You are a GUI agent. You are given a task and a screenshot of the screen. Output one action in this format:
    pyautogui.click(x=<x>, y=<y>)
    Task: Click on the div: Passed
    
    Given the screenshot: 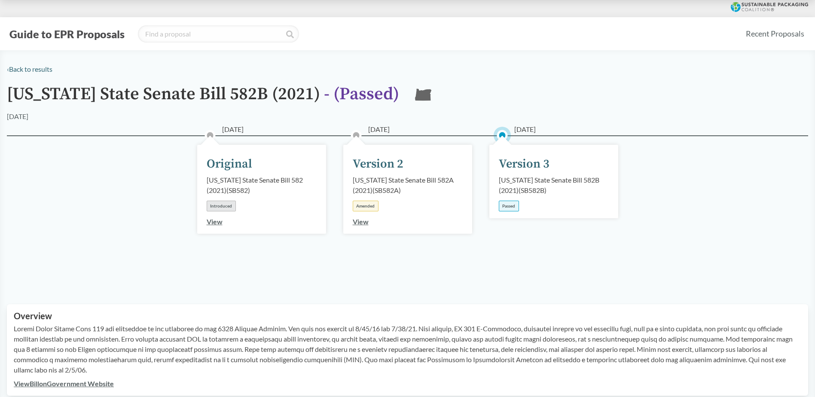 What is the action you would take?
    pyautogui.click(x=509, y=206)
    